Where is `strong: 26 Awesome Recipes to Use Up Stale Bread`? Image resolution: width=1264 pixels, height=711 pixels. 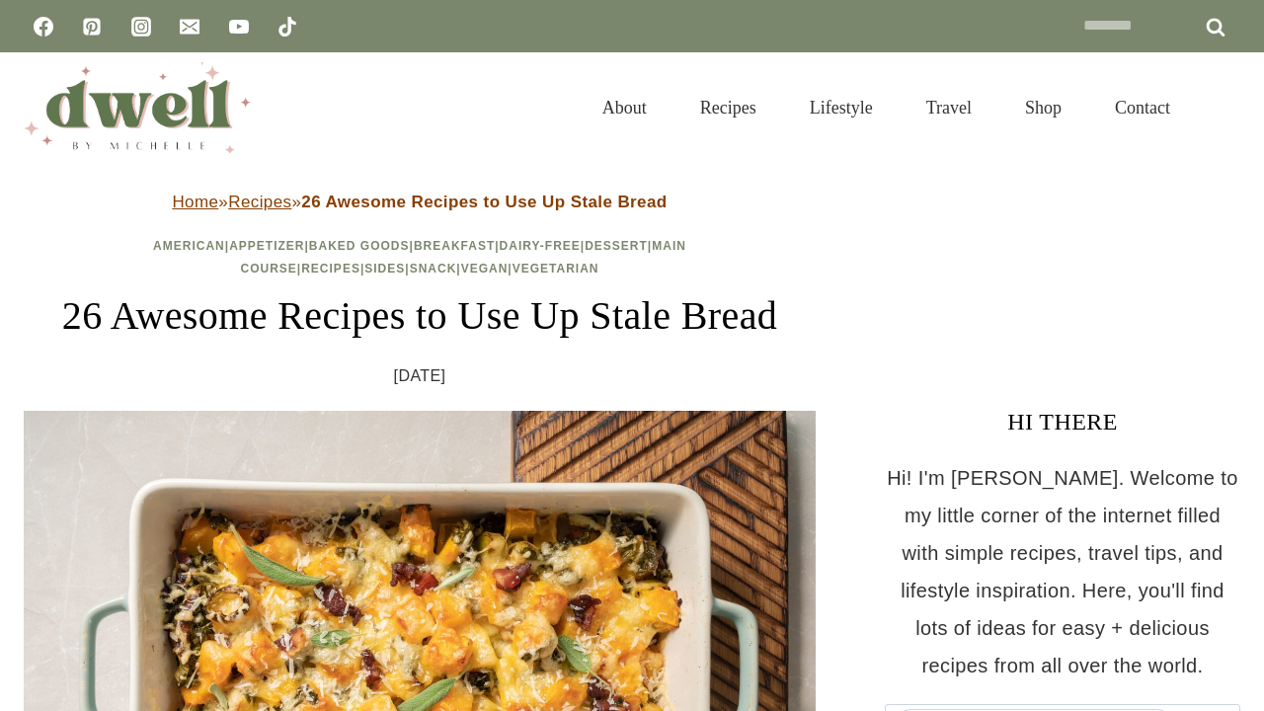 strong: 26 Awesome Recipes to Use Up Stale Bread is located at coordinates (484, 201).